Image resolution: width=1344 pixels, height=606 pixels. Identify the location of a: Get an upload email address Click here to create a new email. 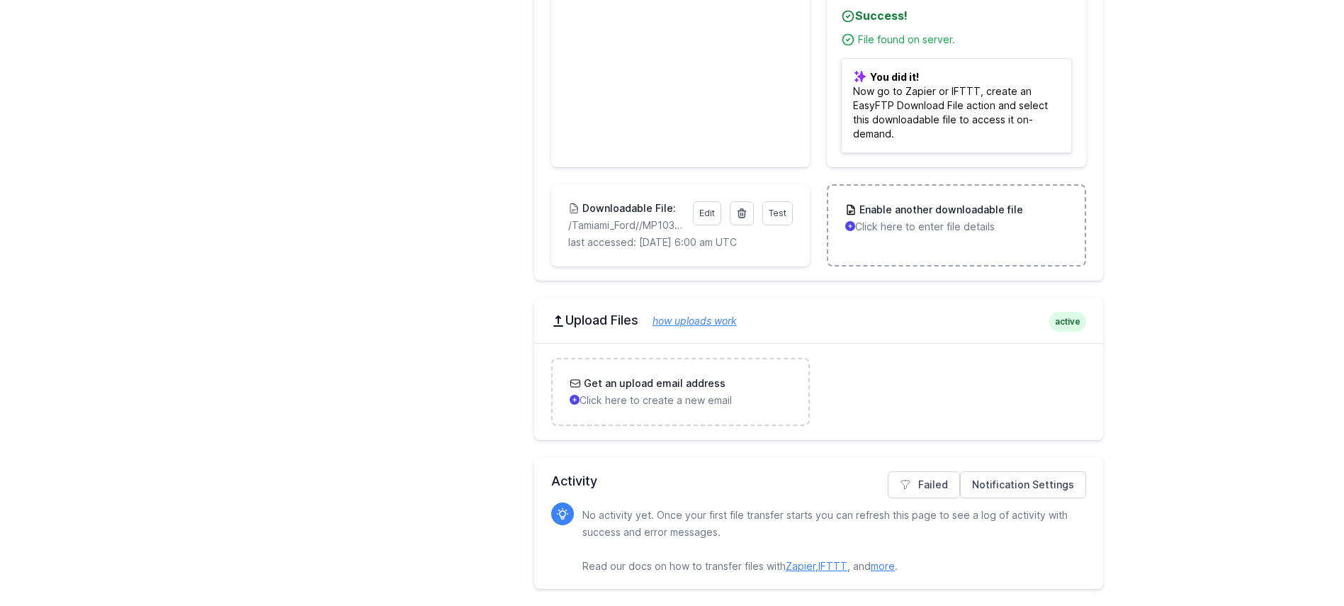
(680, 392).